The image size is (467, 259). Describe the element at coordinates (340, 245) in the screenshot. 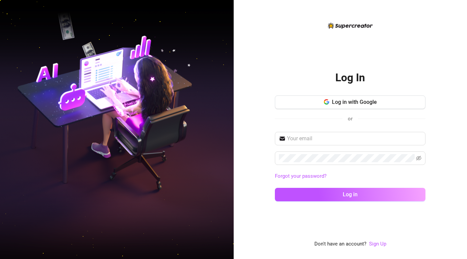

I see `span: Don't have an account?` at that location.